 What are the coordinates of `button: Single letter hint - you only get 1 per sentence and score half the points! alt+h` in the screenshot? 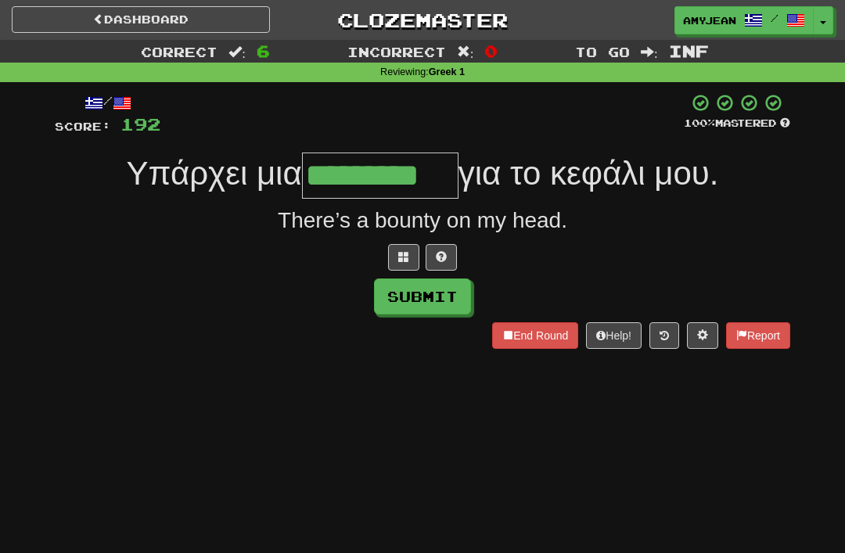 It's located at (441, 257).